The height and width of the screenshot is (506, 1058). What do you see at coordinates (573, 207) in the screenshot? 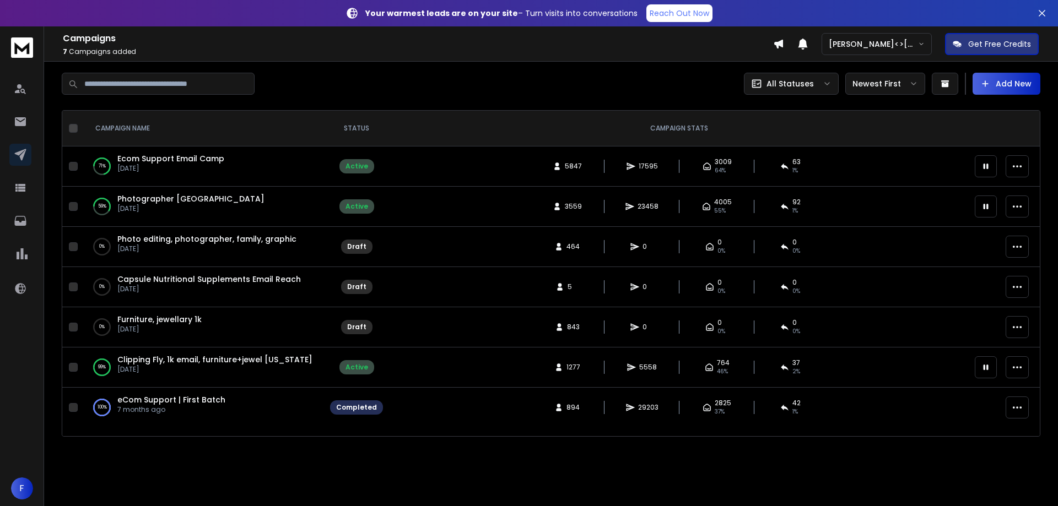
I see `span: 3559` at bounding box center [573, 207].